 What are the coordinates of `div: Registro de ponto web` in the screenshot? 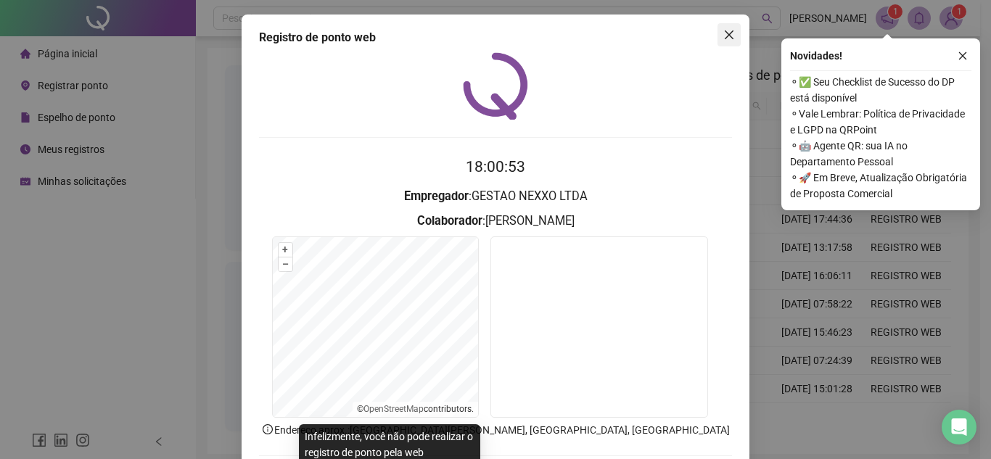 It's located at (495, 38).